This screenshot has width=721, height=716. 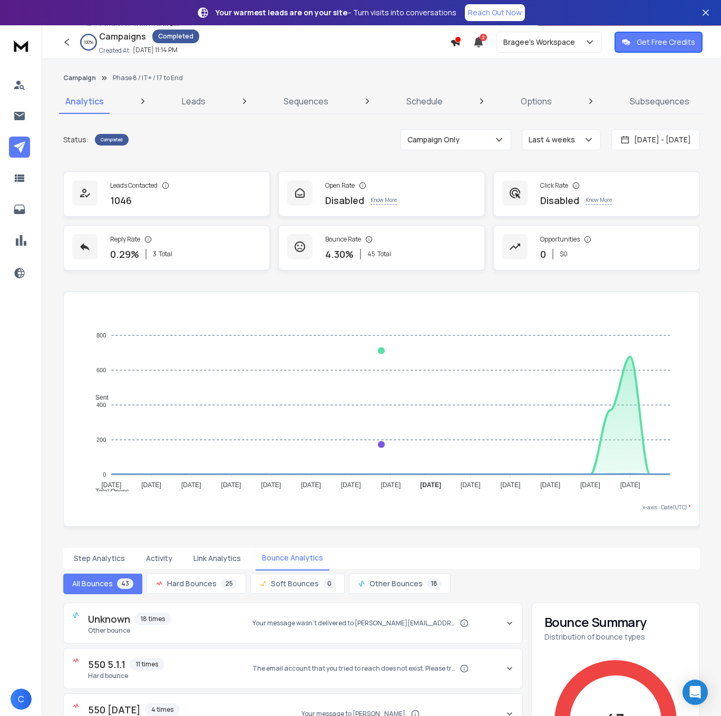 I want to click on span: Hard bounce, so click(x=126, y=676).